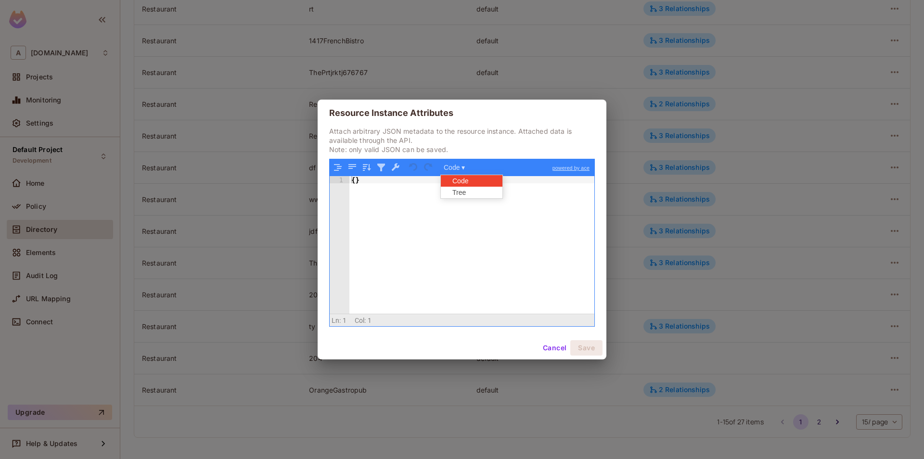  Describe the element at coordinates (571, 168) in the screenshot. I see `a: powered by ace` at that location.